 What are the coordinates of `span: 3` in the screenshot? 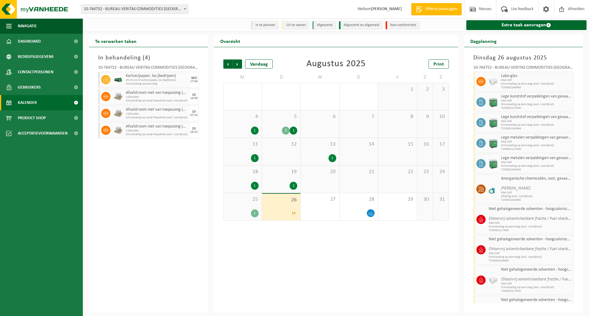 It's located at (441, 90).